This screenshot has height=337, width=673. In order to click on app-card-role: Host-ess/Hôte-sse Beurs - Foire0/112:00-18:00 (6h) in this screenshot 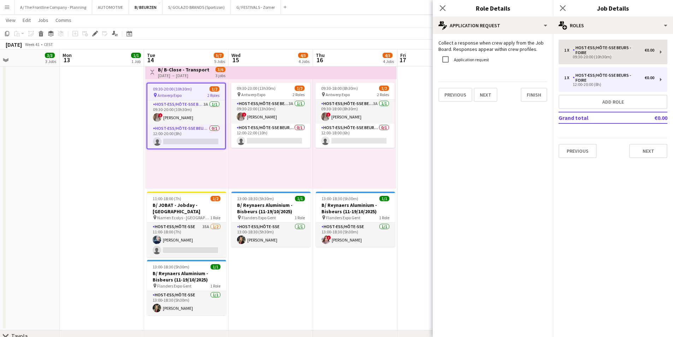, I will do `click(355, 136)`.